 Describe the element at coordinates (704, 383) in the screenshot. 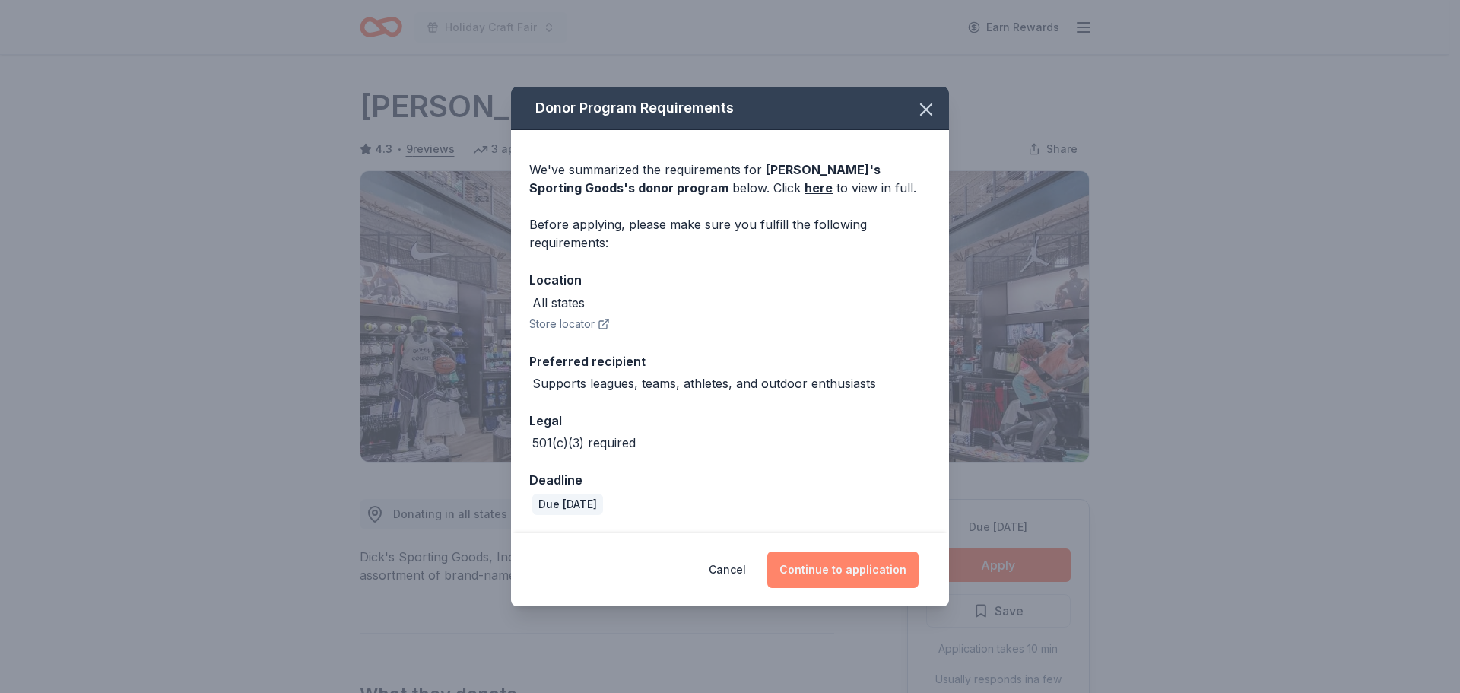

I see `div: Supports leagues, teams, athletes, and outdoor enthusiasts` at that location.